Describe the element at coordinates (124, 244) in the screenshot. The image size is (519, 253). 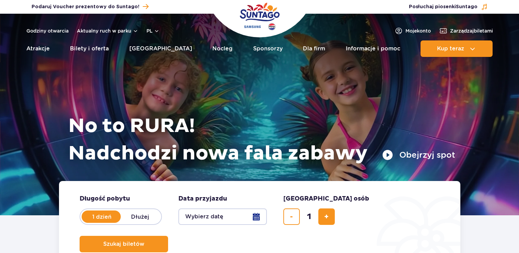
I see `span: Szukaj biletów` at that location.